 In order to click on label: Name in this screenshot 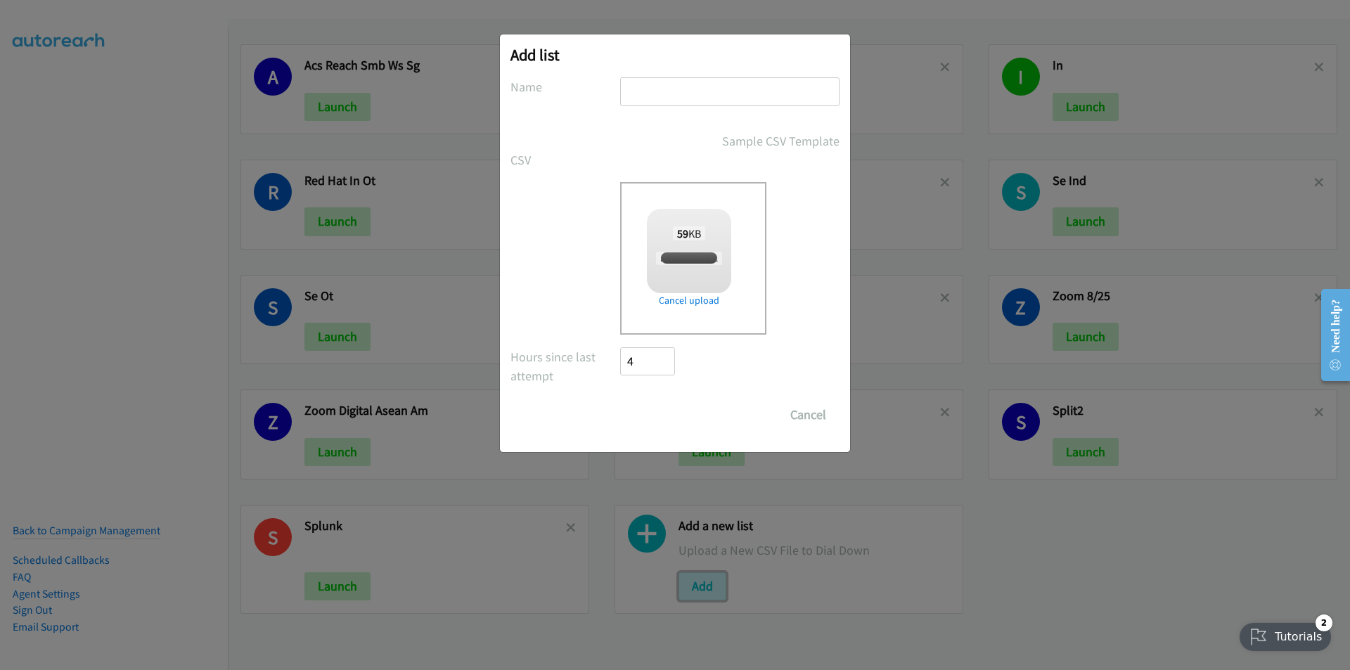, I will do `click(565, 86)`.